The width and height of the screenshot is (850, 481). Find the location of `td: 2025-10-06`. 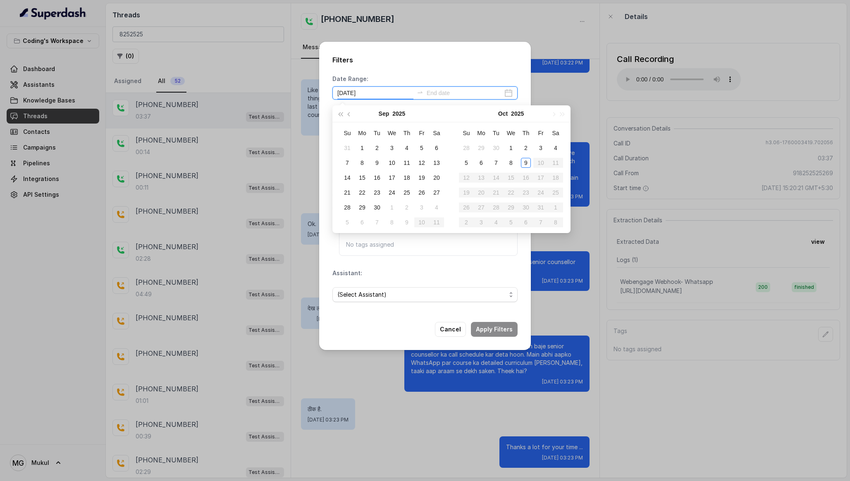

td: 2025-10-06 is located at coordinates (481, 163).